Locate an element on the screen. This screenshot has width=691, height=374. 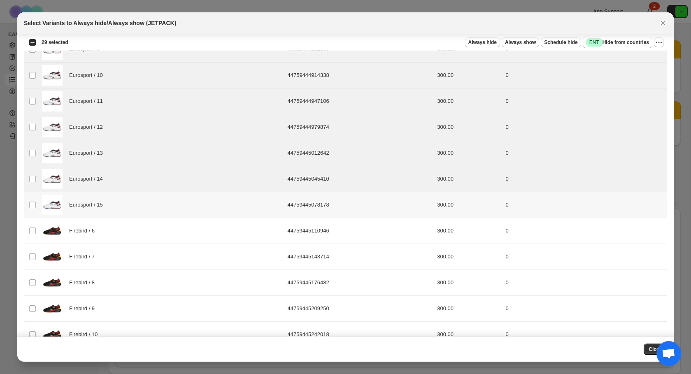
span: Firebird / 10 is located at coordinates (86, 335).